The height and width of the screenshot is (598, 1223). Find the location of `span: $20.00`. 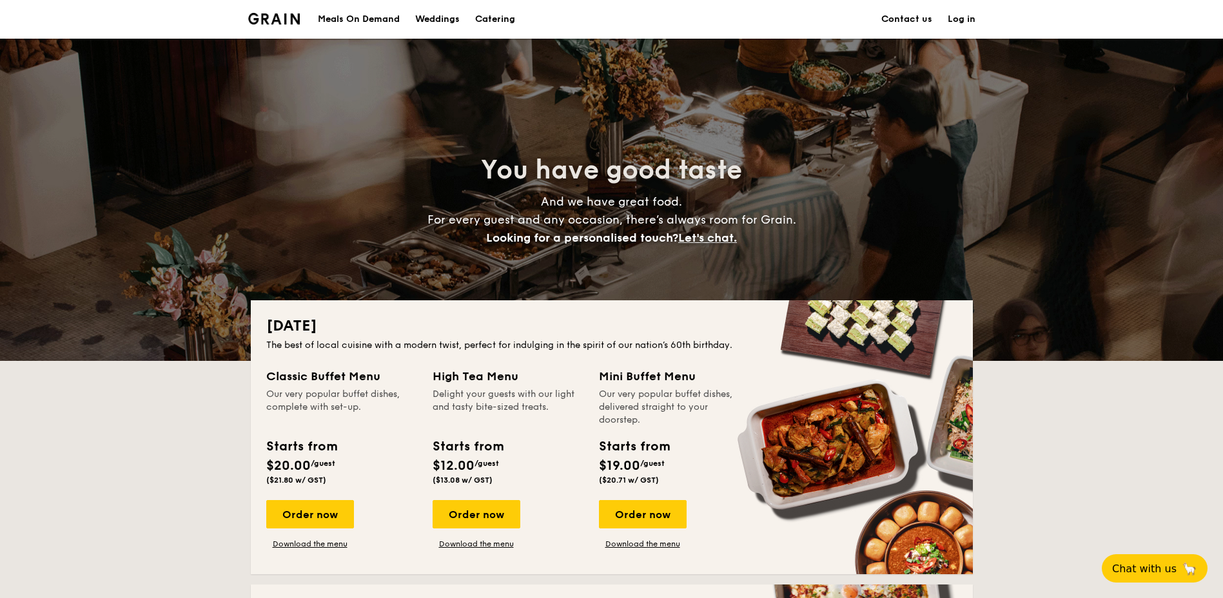

span: $20.00 is located at coordinates (288, 466).